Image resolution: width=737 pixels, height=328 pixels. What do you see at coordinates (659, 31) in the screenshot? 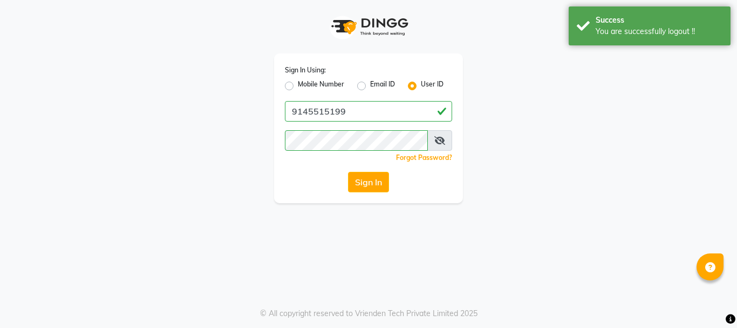
I see `div: You are successfully logout !!` at bounding box center [659, 31].